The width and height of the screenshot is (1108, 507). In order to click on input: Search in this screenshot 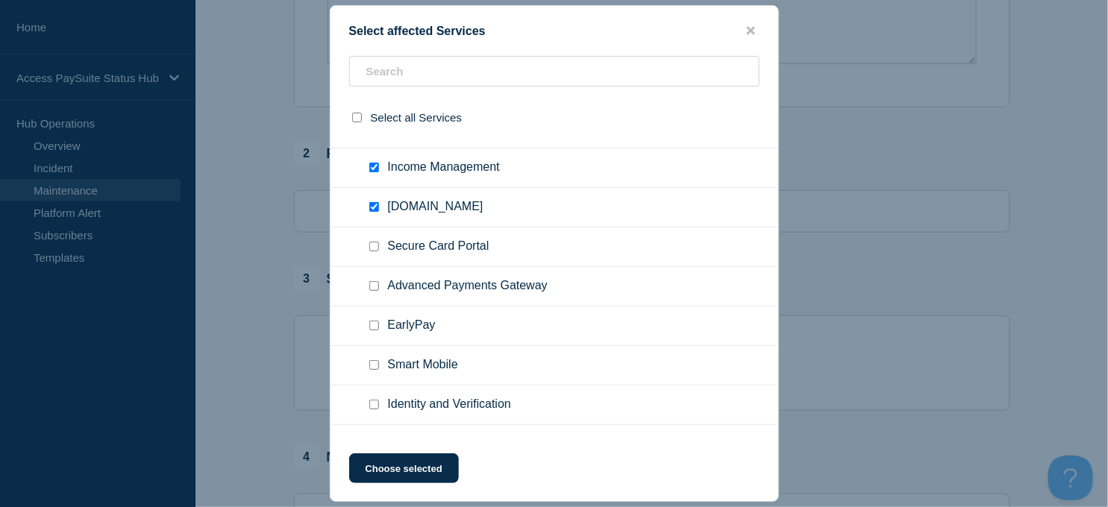, I will do `click(554, 71)`.